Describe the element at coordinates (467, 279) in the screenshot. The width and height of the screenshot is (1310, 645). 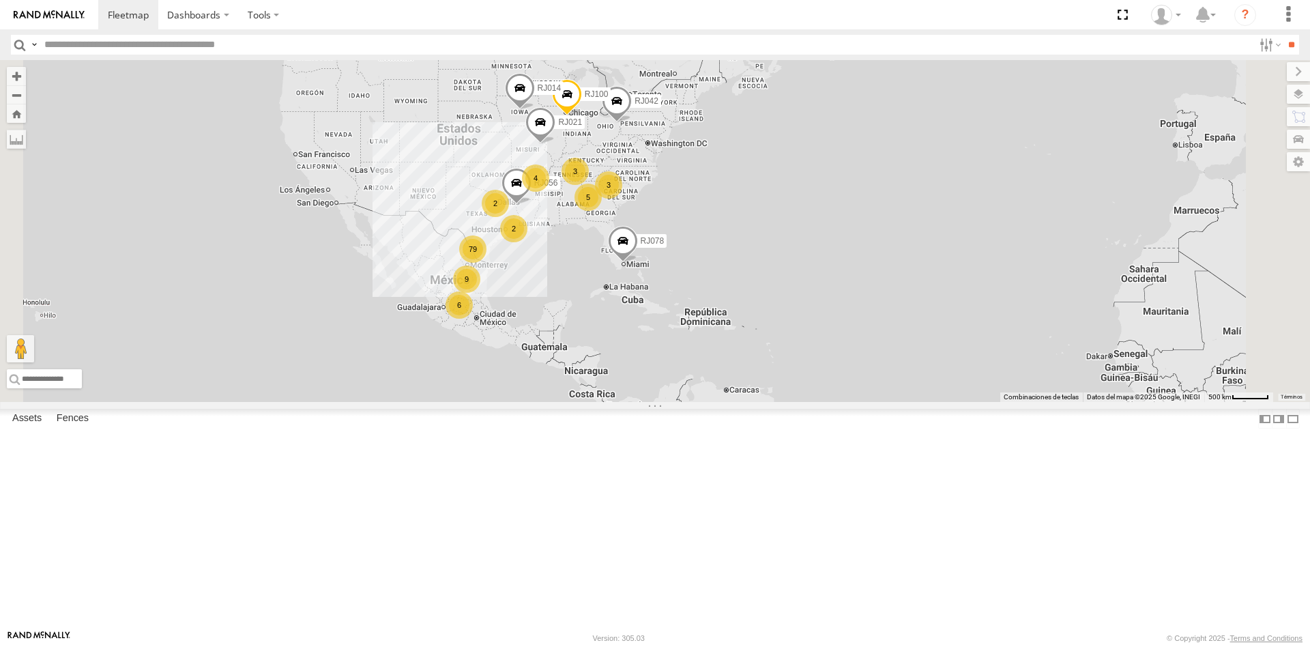
I see `div: 9` at that location.